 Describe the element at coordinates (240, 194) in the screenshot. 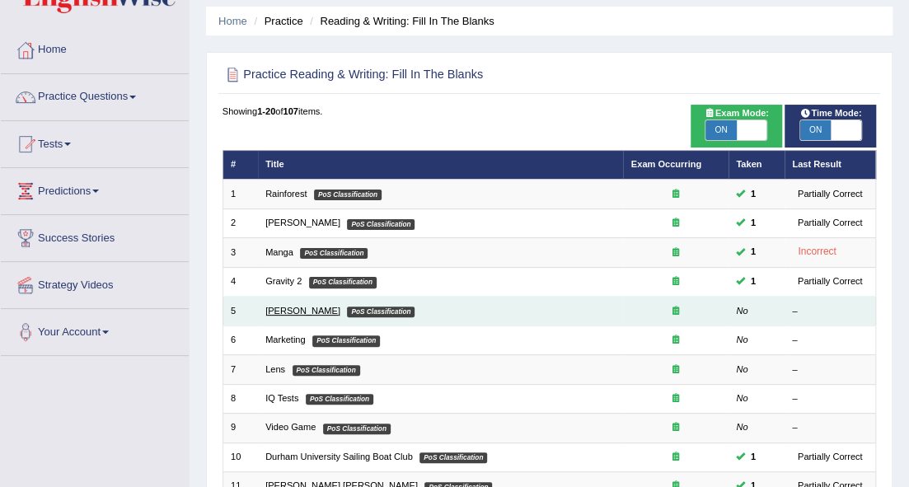

I see `td: 1` at that location.